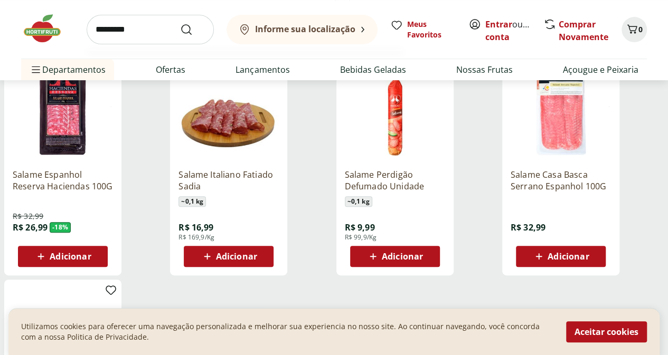 This screenshot has height=355, width=668. What do you see at coordinates (360, 228) in the screenshot?
I see `span: R$ 9,99` at bounding box center [360, 228].